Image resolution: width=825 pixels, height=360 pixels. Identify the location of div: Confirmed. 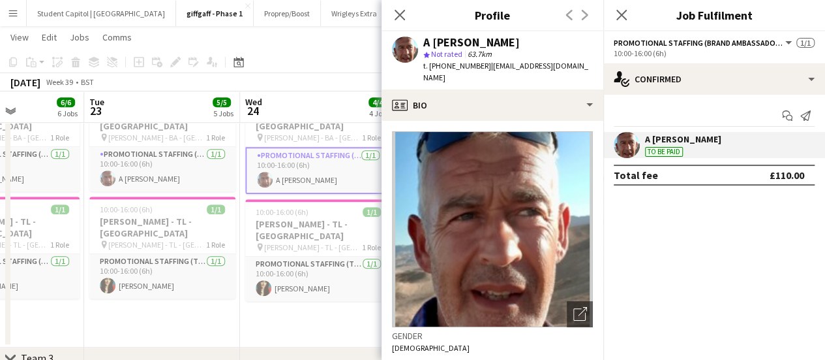
(715, 79).